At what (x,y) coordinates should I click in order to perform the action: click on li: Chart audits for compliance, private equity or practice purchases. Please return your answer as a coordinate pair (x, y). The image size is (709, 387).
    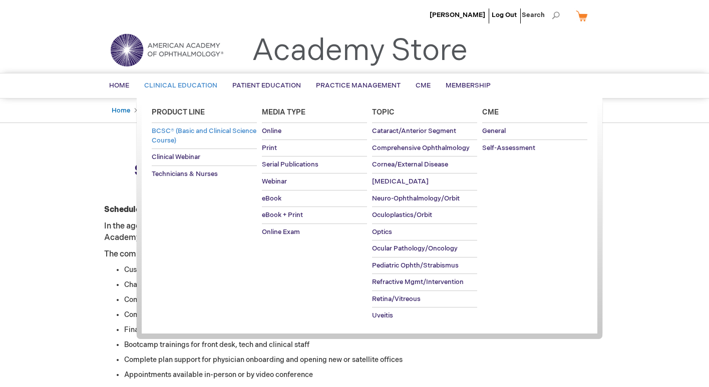
    Looking at the image, I should click on (364, 285).